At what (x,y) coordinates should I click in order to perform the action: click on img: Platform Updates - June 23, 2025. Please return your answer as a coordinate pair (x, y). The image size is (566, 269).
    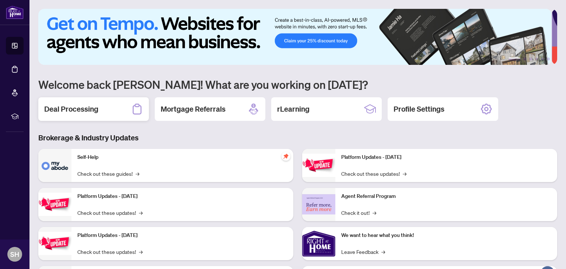
    Looking at the image, I should click on (319, 165).